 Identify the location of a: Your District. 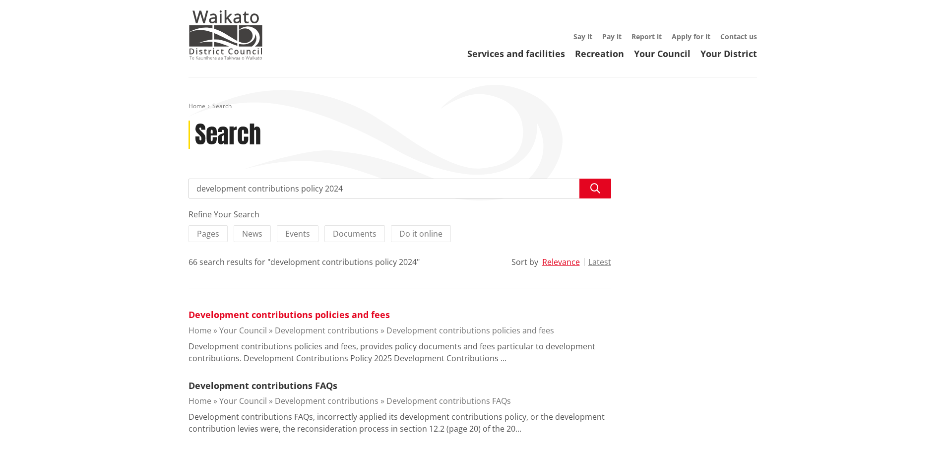
(729, 54).